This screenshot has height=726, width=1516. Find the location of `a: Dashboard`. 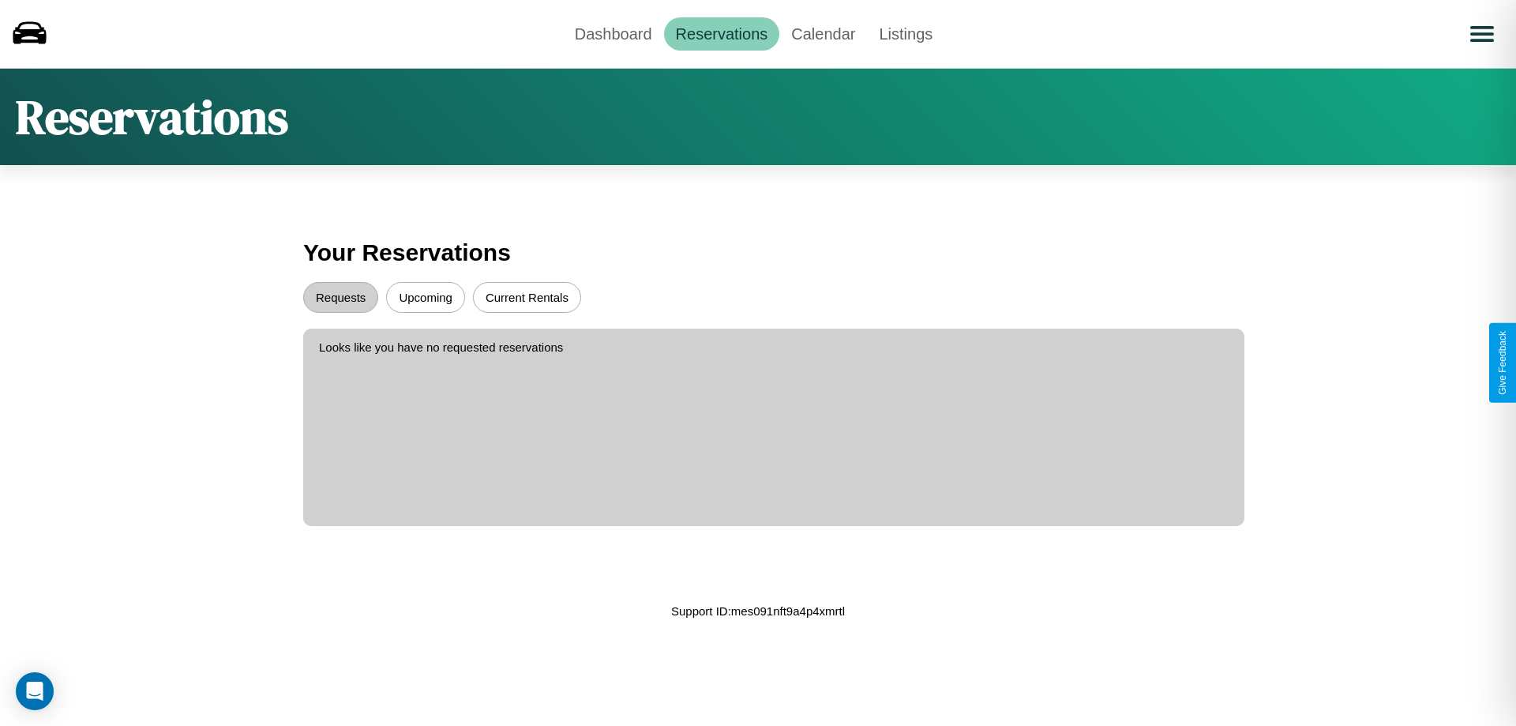

a: Dashboard is located at coordinates (614, 34).